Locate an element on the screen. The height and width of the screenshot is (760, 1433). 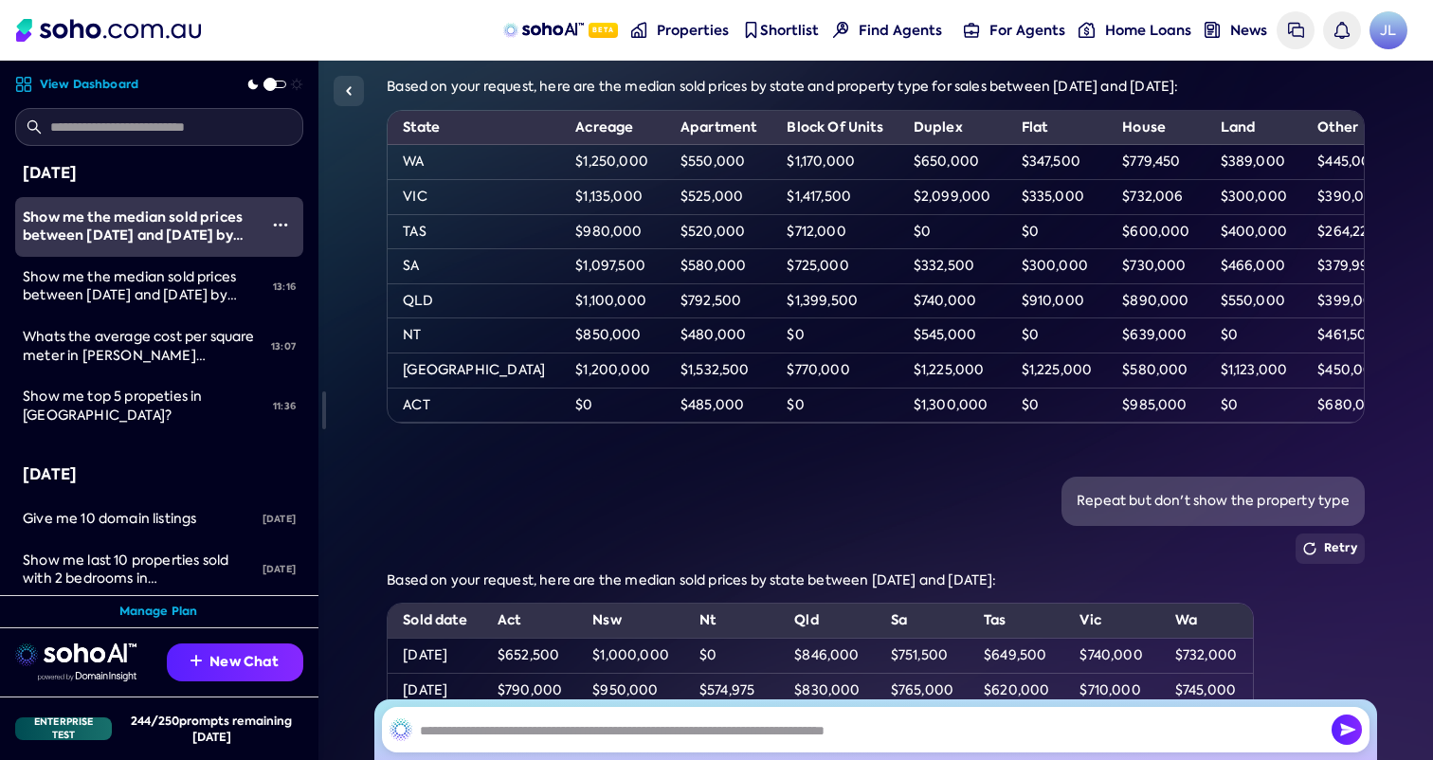
td: $389,000 is located at coordinates (1254, 162).